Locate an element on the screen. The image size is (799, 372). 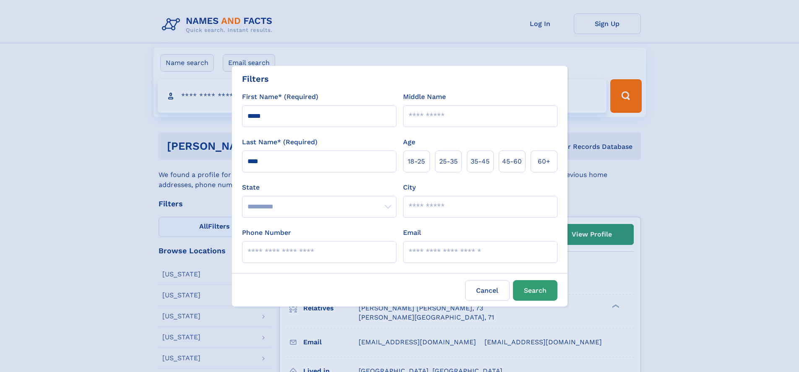
label: State is located at coordinates (319, 188).